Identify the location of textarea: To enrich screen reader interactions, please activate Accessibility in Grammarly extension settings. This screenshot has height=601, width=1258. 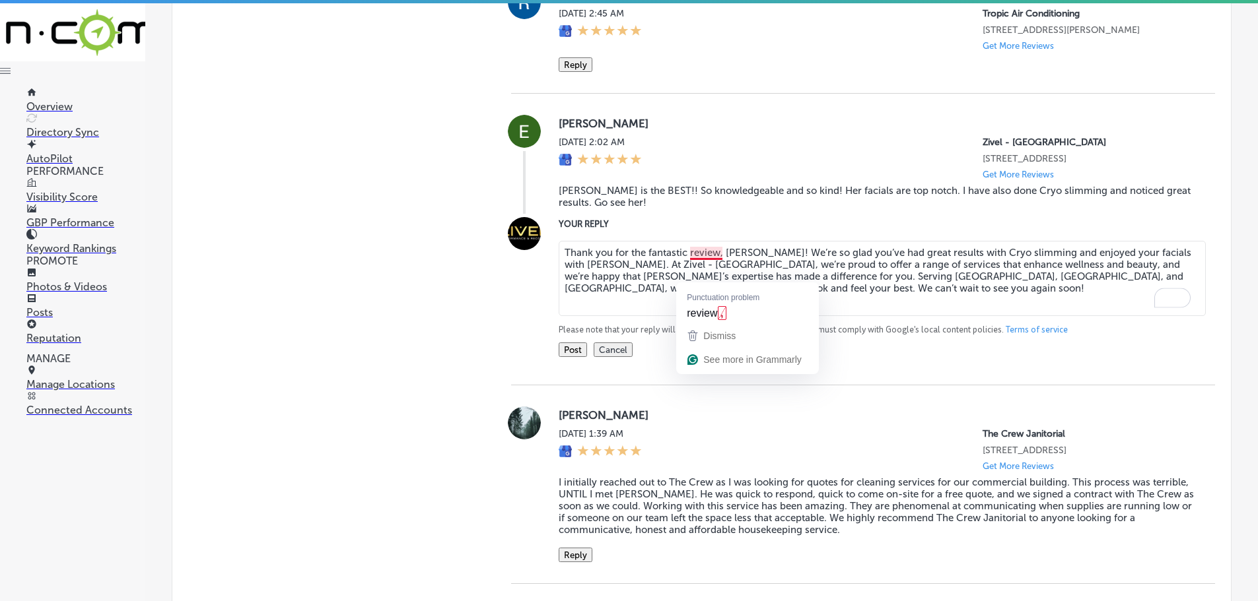
(882, 279).